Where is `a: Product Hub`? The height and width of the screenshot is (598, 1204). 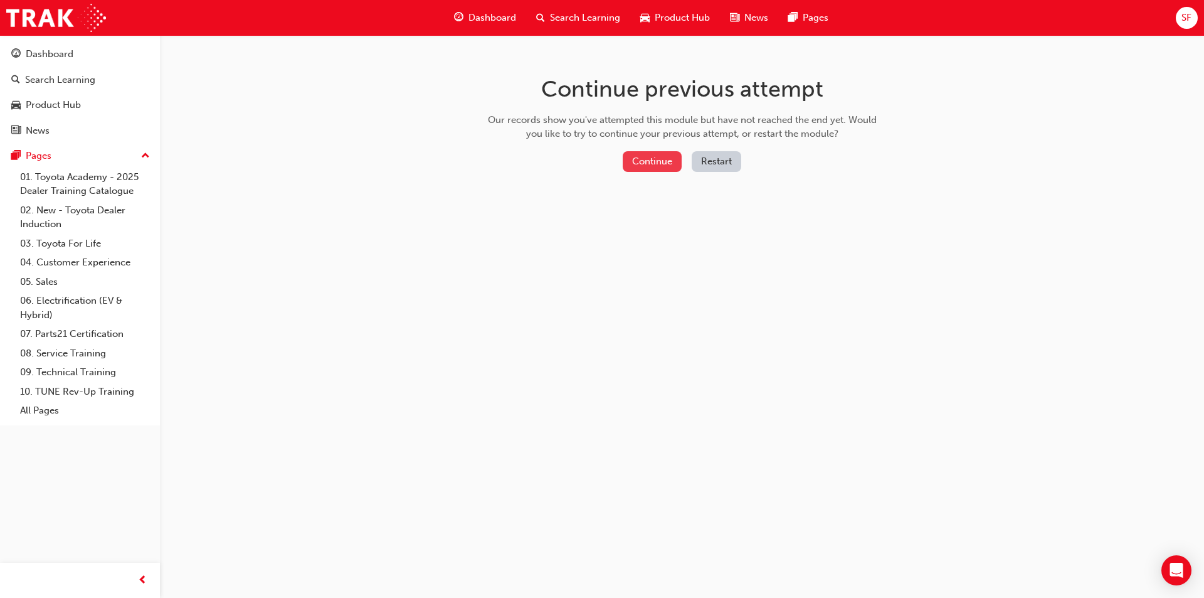 a: Product Hub is located at coordinates (80, 105).